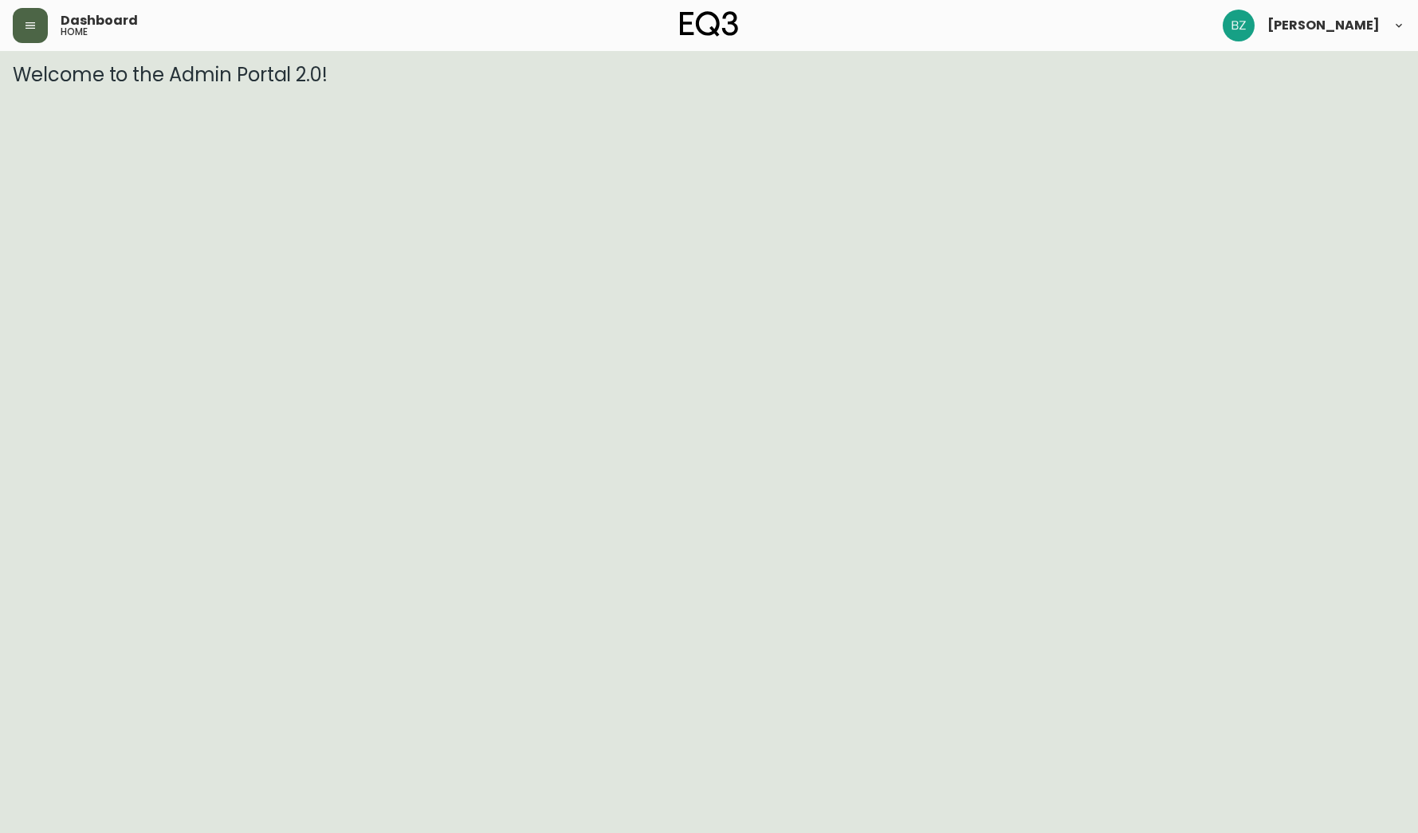  I want to click on h5: home, so click(74, 32).